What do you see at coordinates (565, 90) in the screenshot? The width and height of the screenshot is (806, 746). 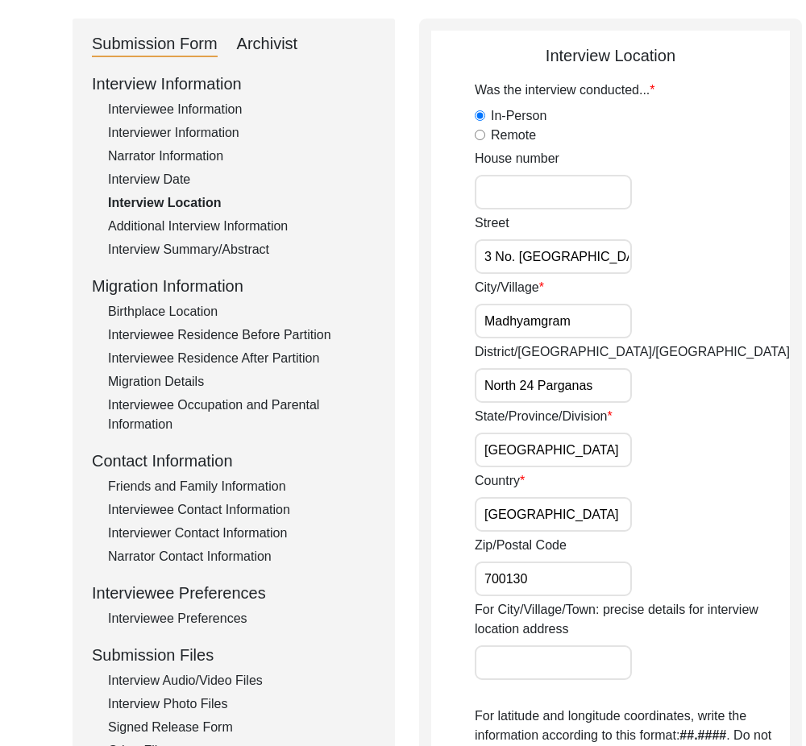 I see `label: Was the interview conducted...` at bounding box center [565, 90].